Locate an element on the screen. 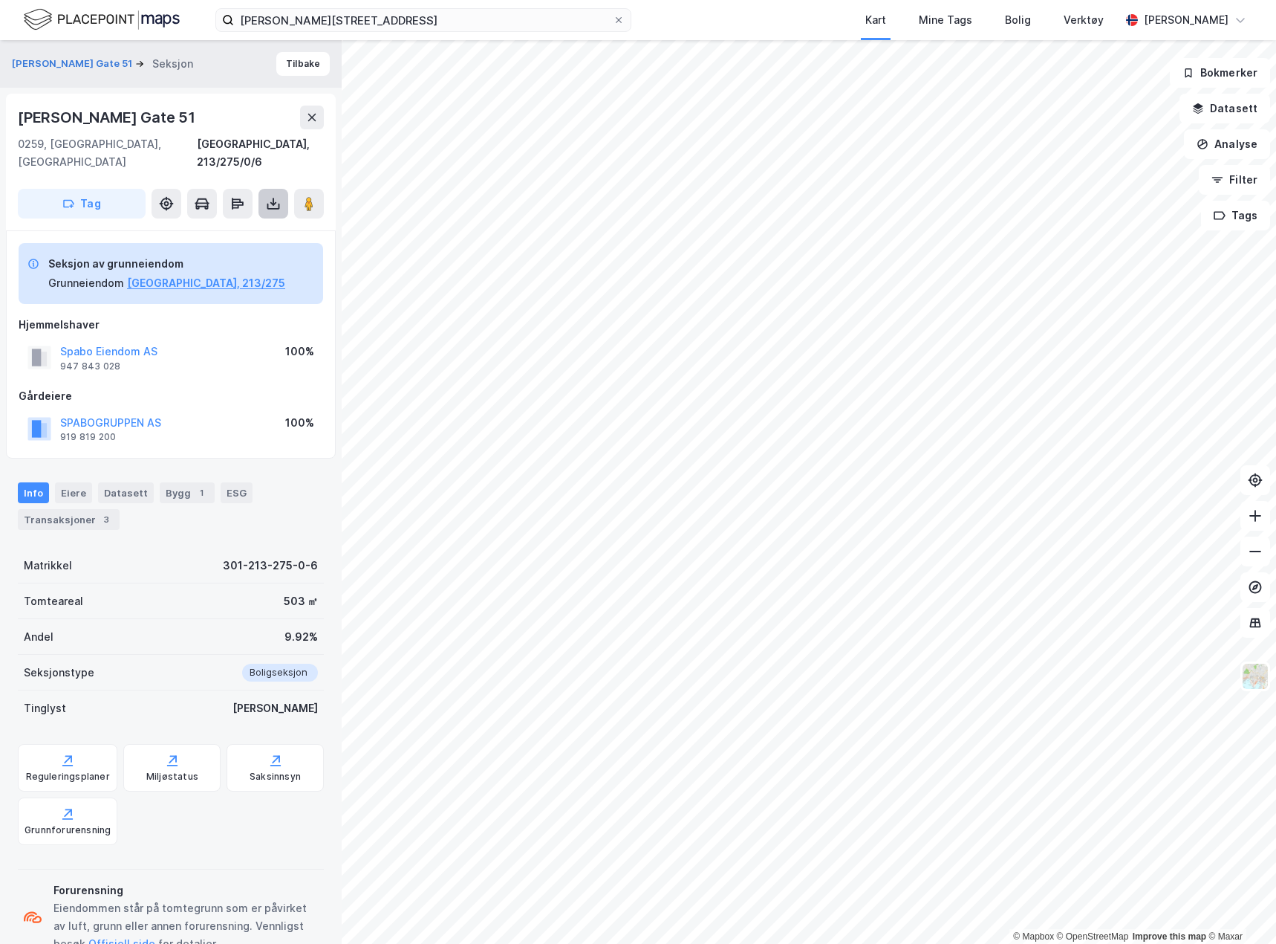  div: Bolig is located at coordinates (1018, 20).